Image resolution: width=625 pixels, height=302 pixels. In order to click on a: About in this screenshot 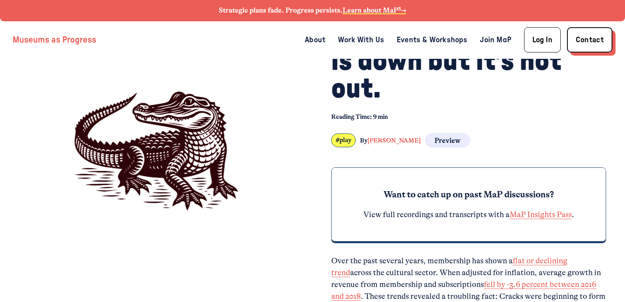, I will do `click(315, 40)`.